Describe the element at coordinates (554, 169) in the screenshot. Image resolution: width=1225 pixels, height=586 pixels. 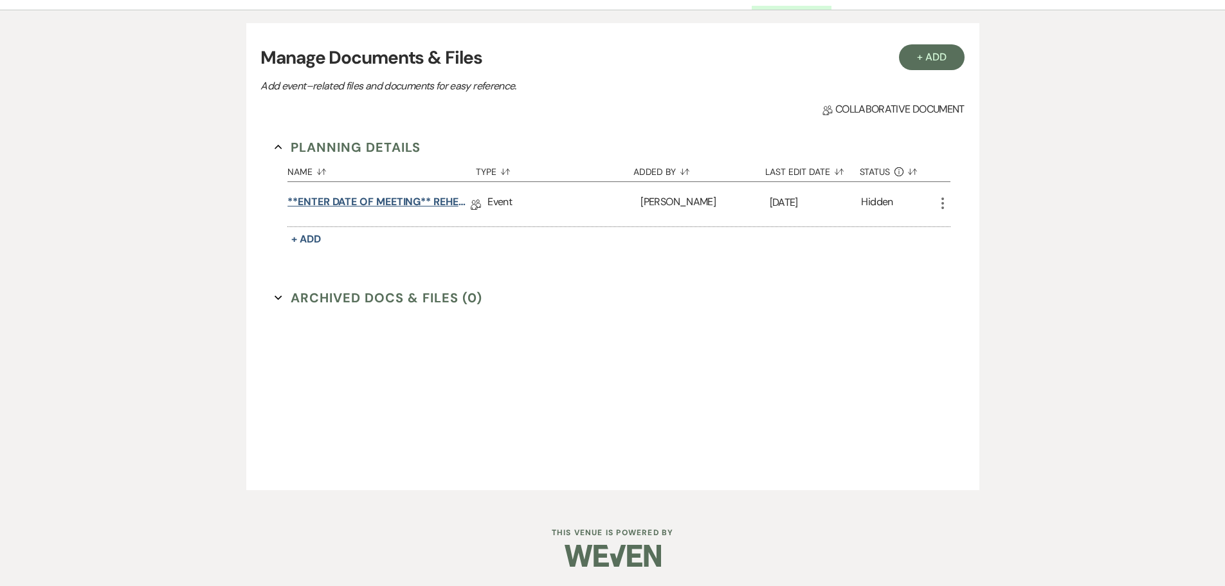
I see `button: Type` at that location.